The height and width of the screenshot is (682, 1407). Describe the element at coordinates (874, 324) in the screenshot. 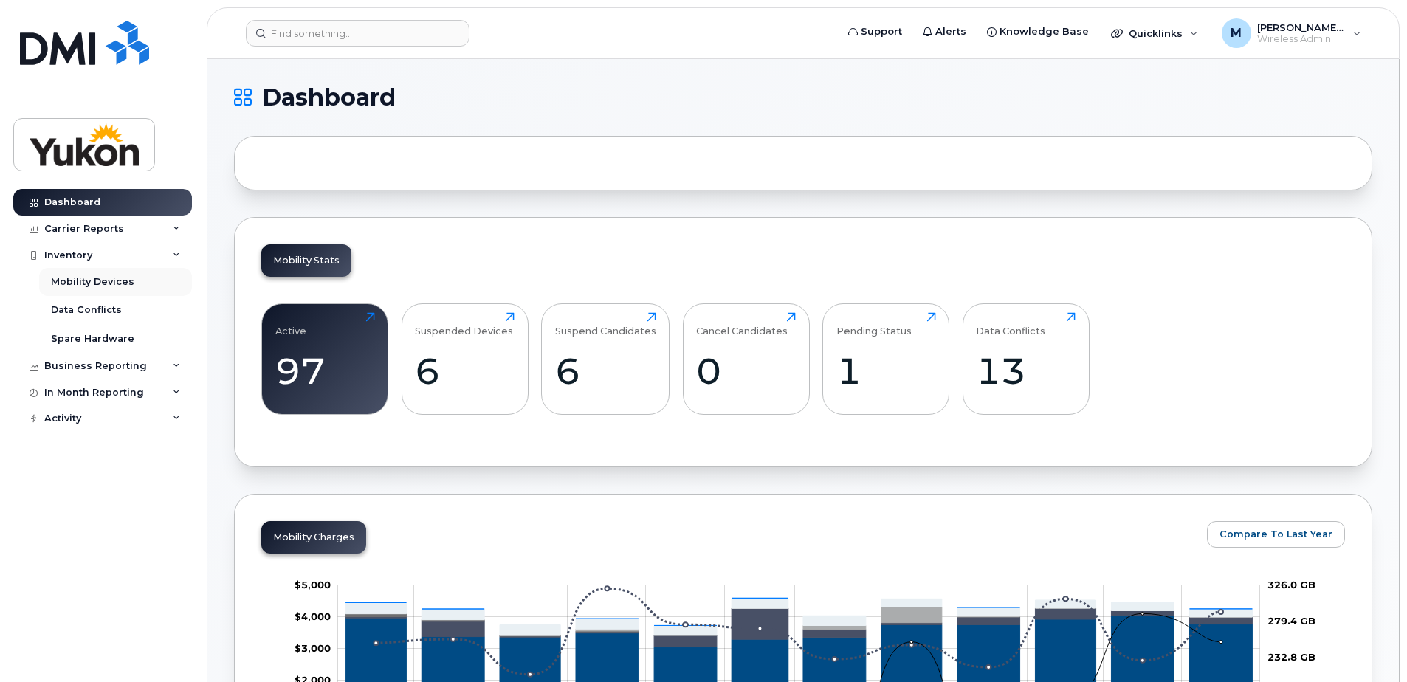

I see `div: Pending Status` at that location.